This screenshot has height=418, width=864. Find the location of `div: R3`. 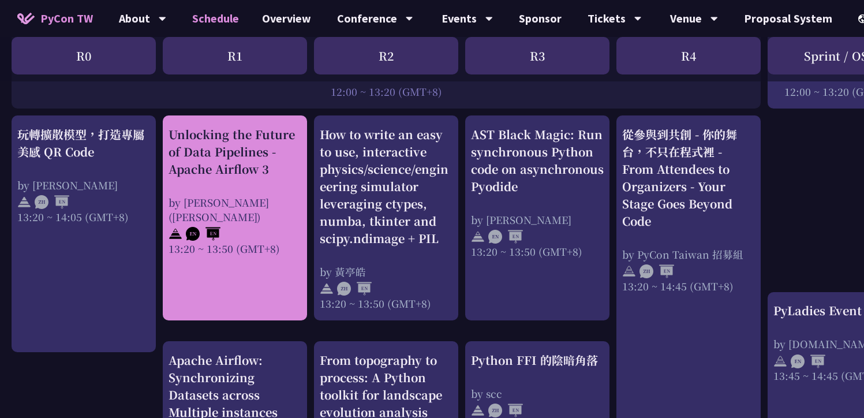

div: R3 is located at coordinates (537, 55).